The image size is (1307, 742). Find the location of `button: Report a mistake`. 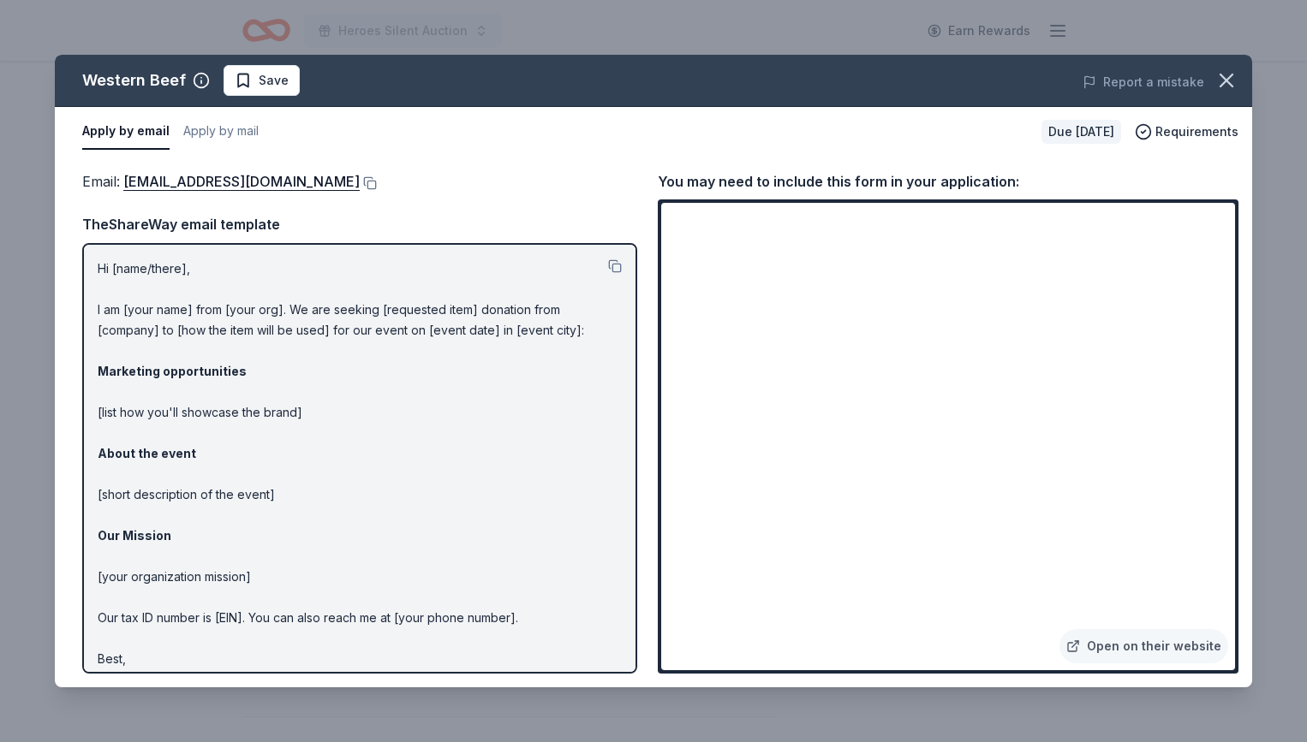

button: Report a mistake is located at coordinates (1143, 82).